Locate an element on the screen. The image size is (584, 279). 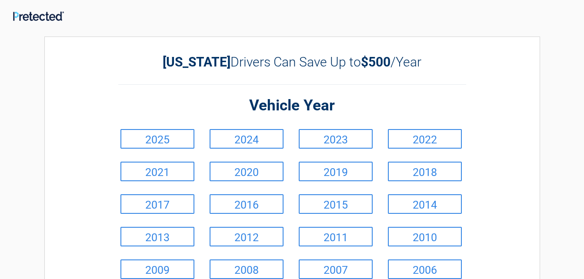
a: 2021 is located at coordinates (157, 171).